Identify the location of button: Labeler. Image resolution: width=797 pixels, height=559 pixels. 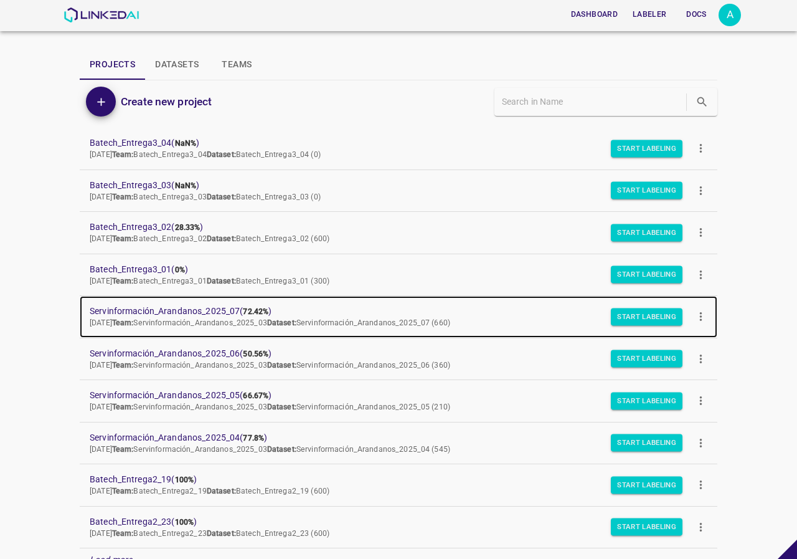
(649, 14).